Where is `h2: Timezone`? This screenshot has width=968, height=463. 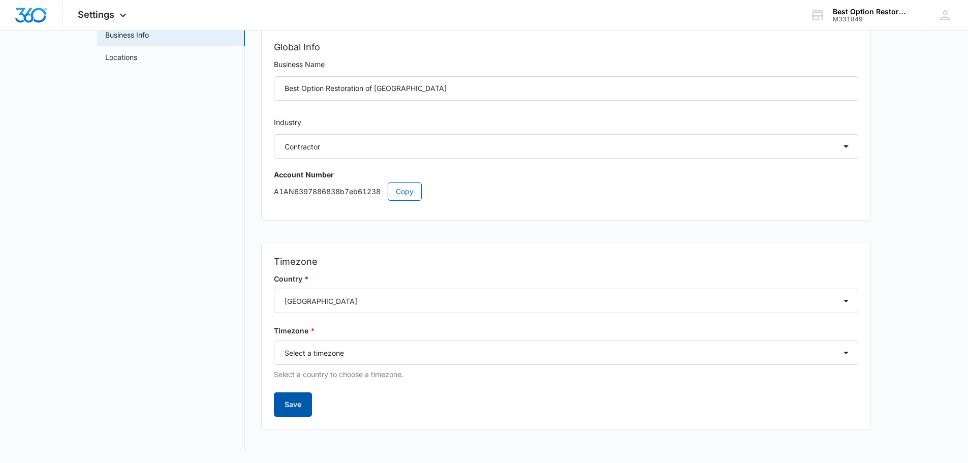 h2: Timezone is located at coordinates (566, 262).